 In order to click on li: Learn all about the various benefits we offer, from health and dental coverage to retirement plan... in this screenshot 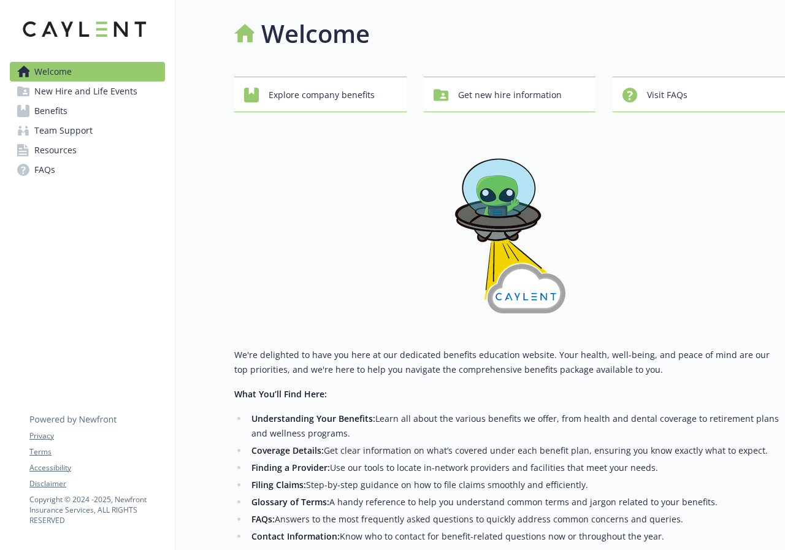, I will do `click(516, 426)`.